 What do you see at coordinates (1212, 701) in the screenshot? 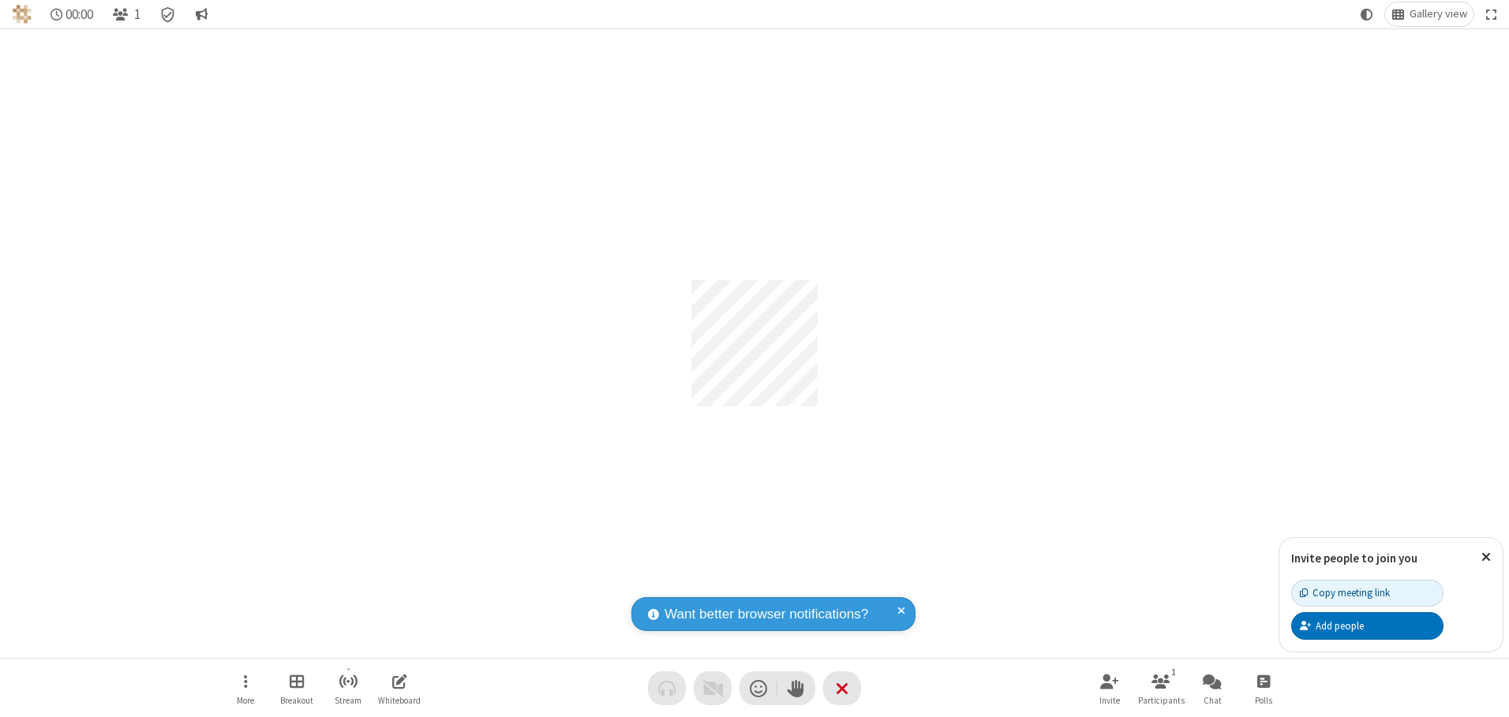
I see `span: Chat` at bounding box center [1212, 701].